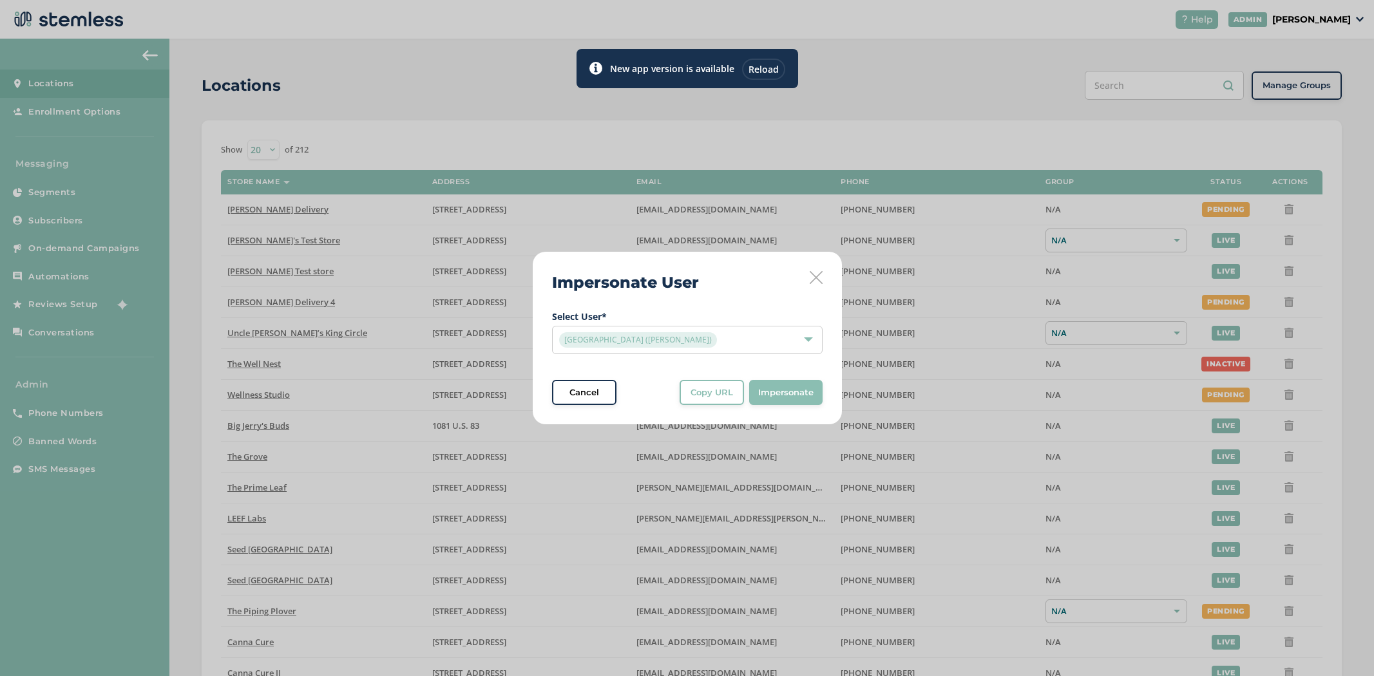 The width and height of the screenshot is (1374, 676). I want to click on button: Impersonate, so click(786, 393).